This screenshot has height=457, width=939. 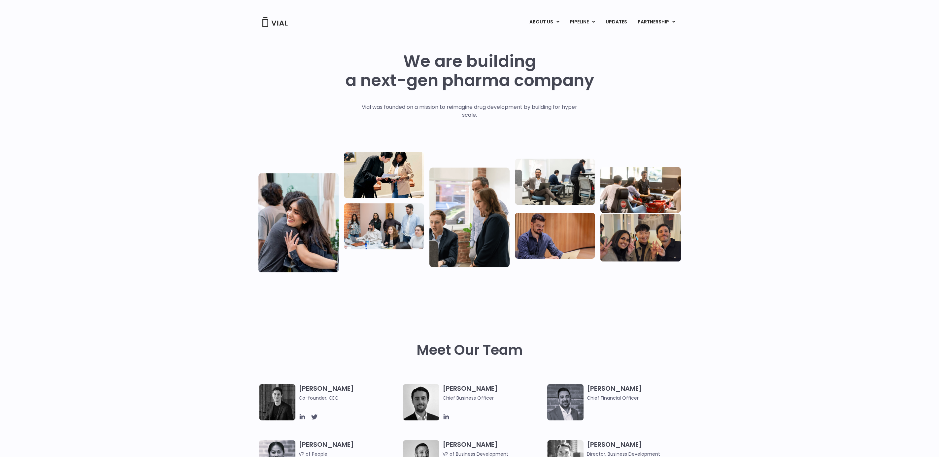 What do you see at coordinates (640, 238) in the screenshot?
I see `img: Group of 3 people smiling holding up the peace sign` at bounding box center [640, 238].